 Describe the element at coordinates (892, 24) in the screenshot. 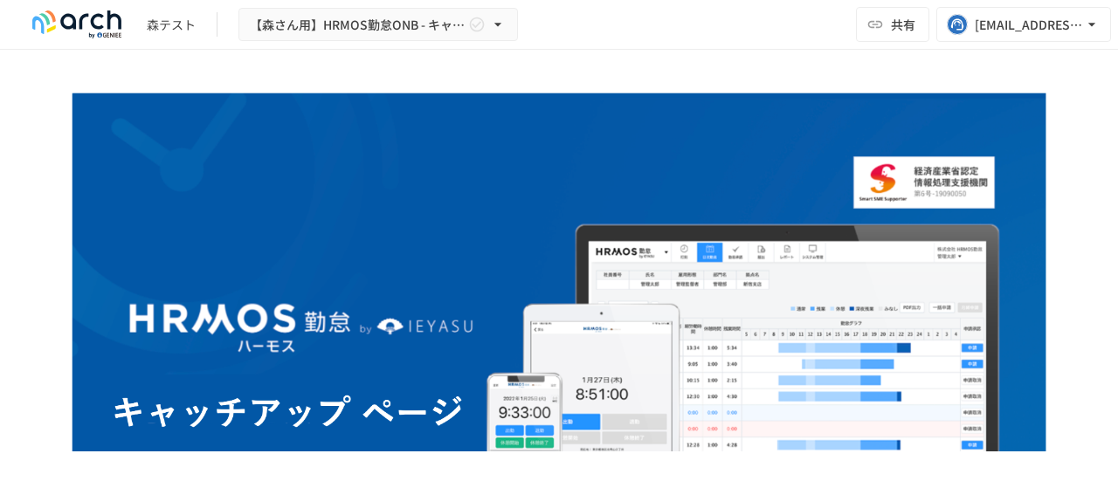

I see `button: 共有` at that location.